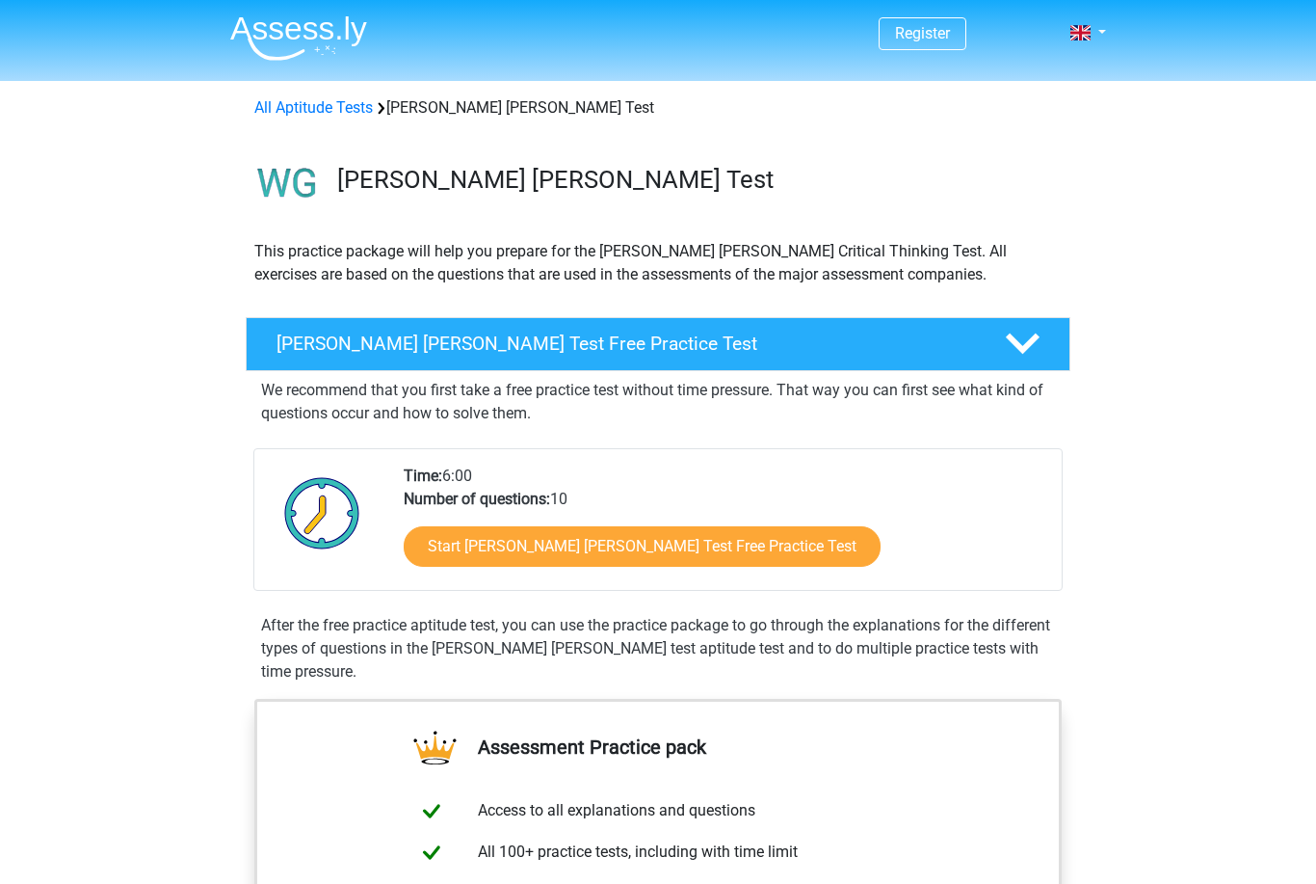 Image resolution: width=1316 pixels, height=884 pixels. Describe the element at coordinates (322, 513) in the screenshot. I see `img: Clock` at that location.